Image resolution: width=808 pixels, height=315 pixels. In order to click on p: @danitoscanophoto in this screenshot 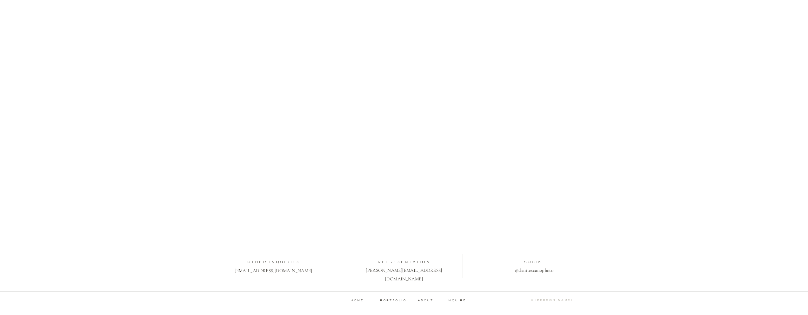, I will do `click(535, 270)`.